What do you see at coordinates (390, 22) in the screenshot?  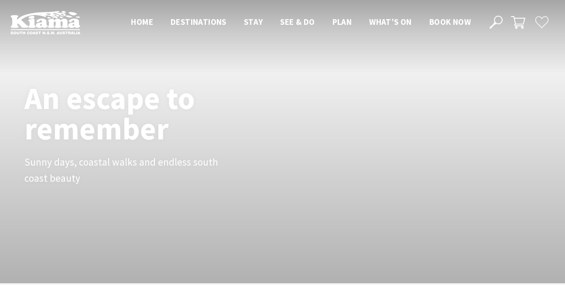 I see `span: What’s On` at bounding box center [390, 22].